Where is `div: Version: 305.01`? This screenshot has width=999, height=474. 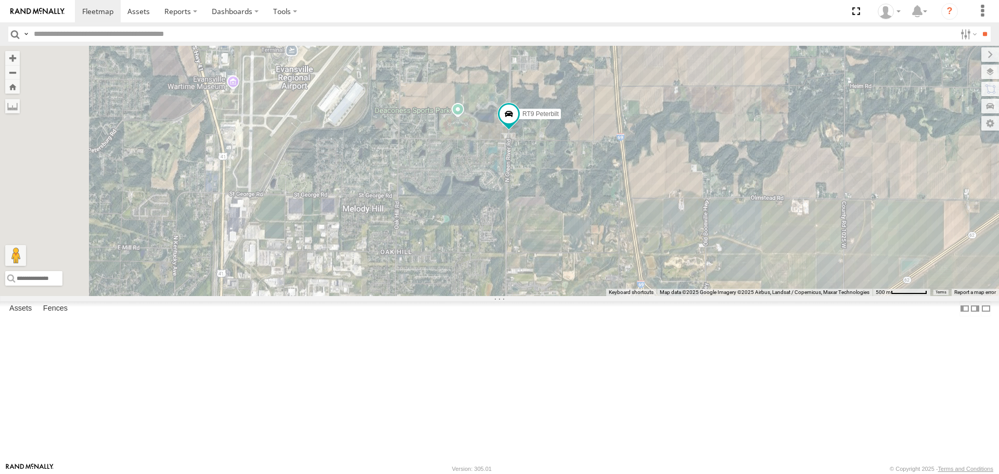
div: Version: 305.01 is located at coordinates (472, 469).